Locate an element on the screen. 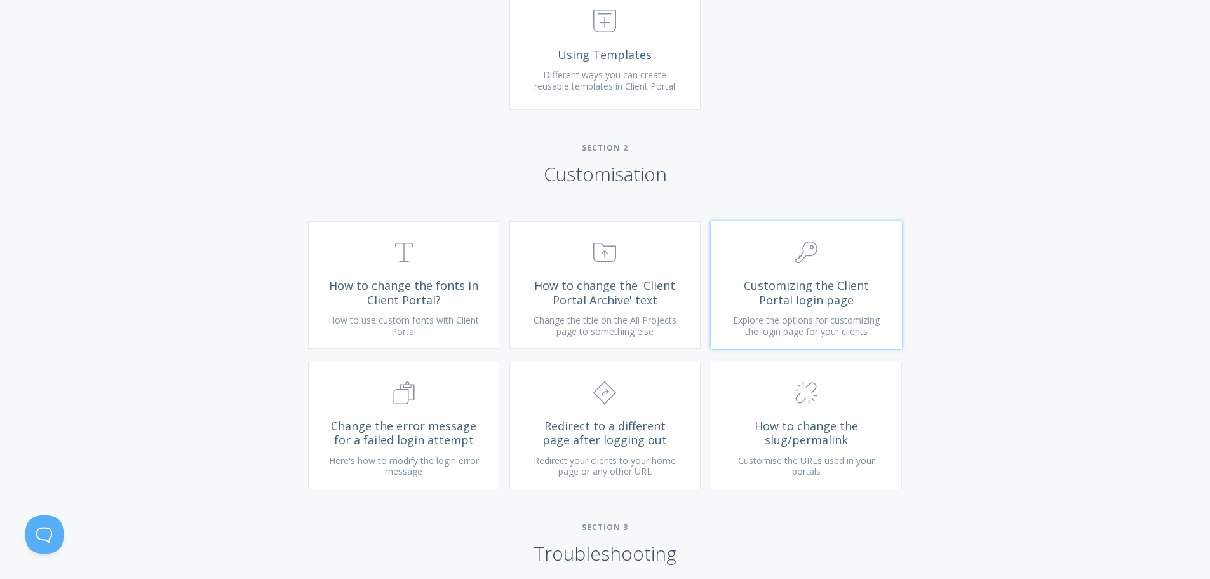  span: Customise the URLs used in your portals is located at coordinates (806, 466).